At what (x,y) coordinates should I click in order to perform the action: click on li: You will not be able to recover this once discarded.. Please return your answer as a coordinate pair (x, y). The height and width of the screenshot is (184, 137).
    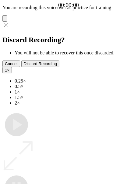
    Looking at the image, I should click on (75, 53).